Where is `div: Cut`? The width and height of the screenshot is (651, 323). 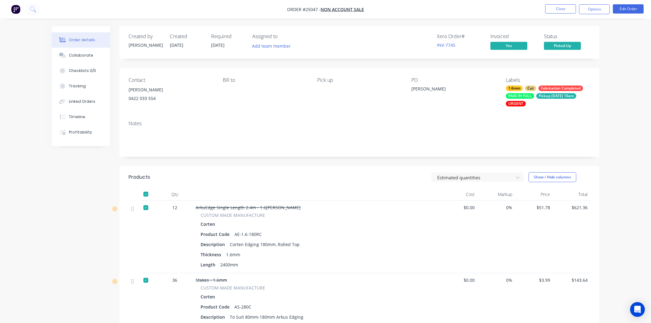
div: Cut is located at coordinates (531, 88).